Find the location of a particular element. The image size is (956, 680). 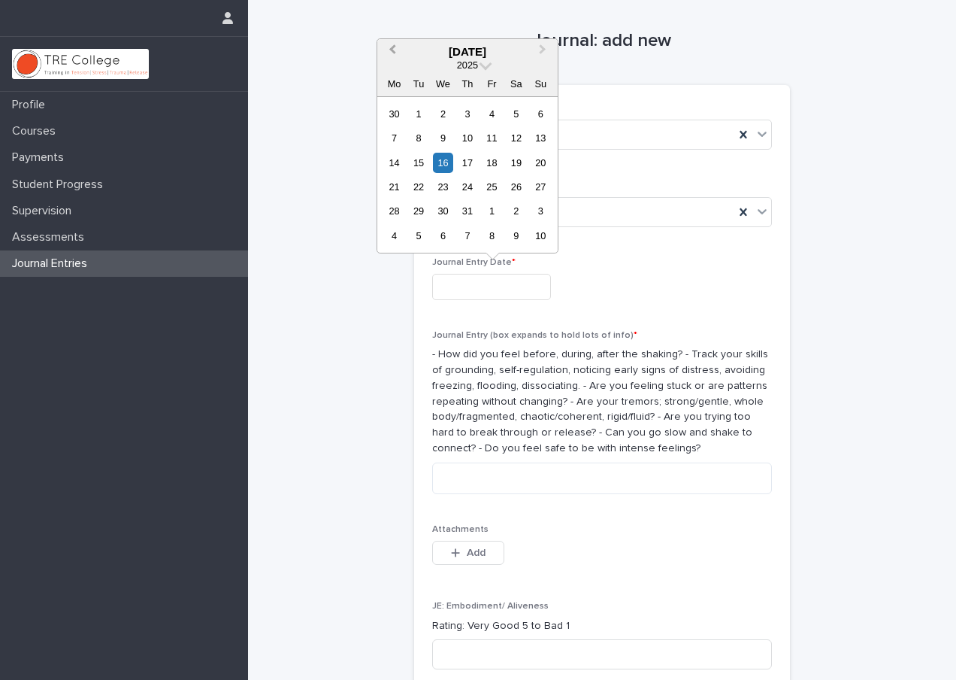

p: Assessments is located at coordinates (51, 237).